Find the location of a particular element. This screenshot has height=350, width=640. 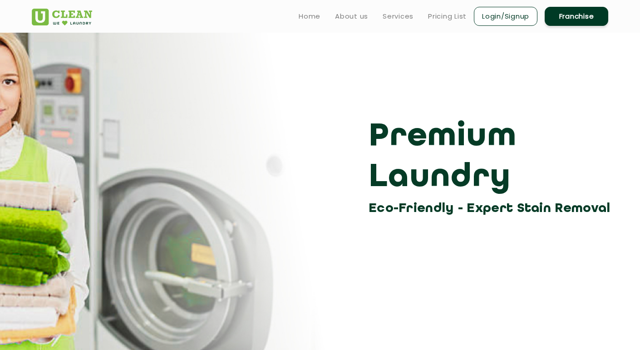

a: Login/Signup is located at coordinates (505, 16).